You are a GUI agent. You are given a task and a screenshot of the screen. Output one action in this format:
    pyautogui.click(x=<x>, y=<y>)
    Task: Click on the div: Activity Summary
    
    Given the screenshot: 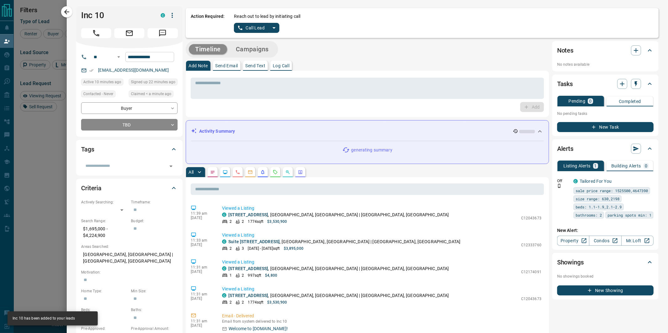 What is the action you would take?
    pyautogui.click(x=367, y=131)
    